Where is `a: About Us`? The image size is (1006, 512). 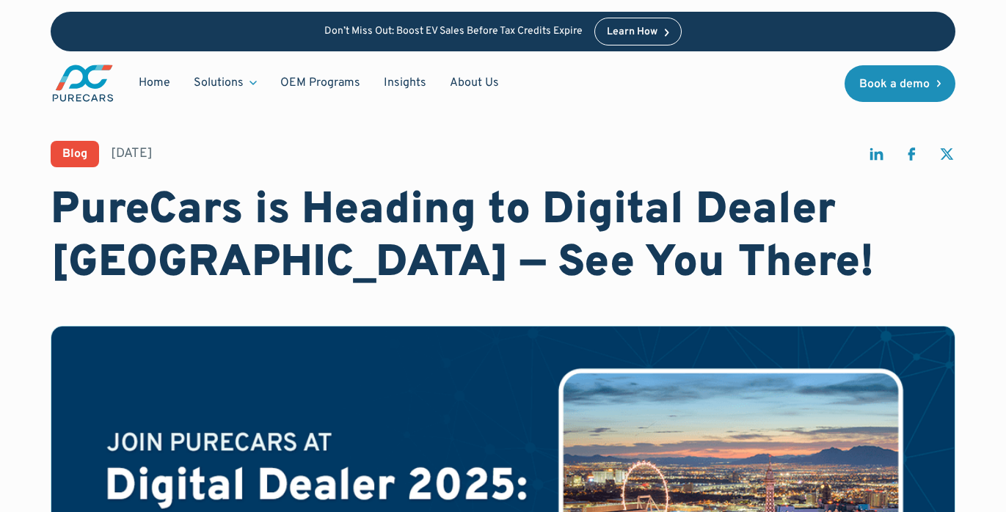 a: About Us is located at coordinates (474, 83).